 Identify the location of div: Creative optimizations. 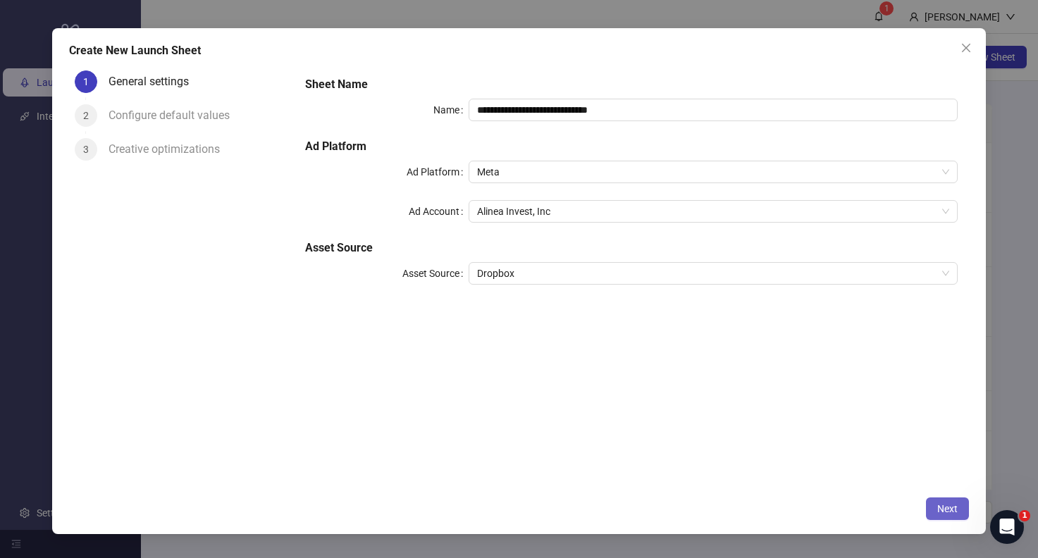
(170, 149).